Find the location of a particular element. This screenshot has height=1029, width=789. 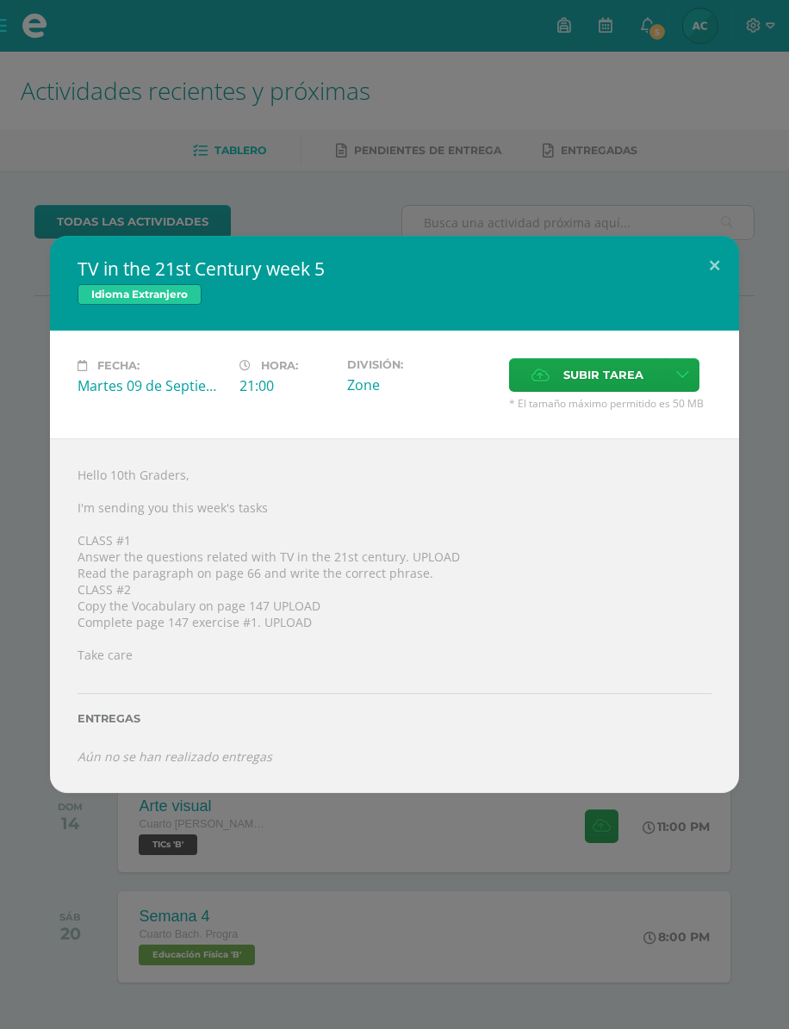

button: Close (Esc) is located at coordinates (714, 265).